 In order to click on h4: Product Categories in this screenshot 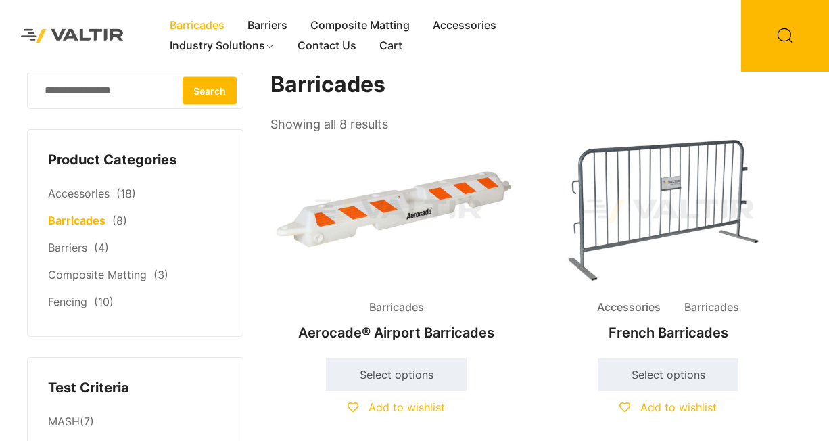, I will do `click(135, 160)`.